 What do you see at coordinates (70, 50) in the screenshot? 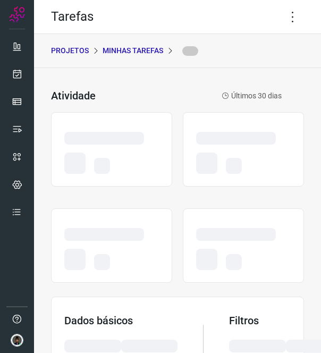
I see `p: PROJETOS` at bounding box center [70, 50].